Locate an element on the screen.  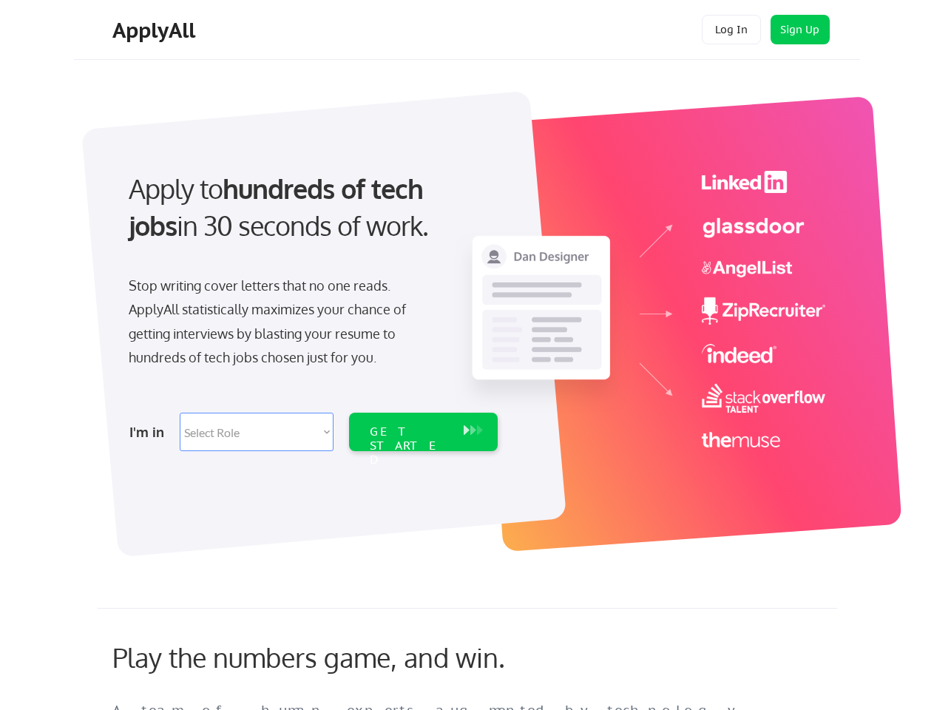
div: Stop writing cover letters that no one reads. ApplyAll statistically maximizes your chance of get... is located at coordinates (280, 322).